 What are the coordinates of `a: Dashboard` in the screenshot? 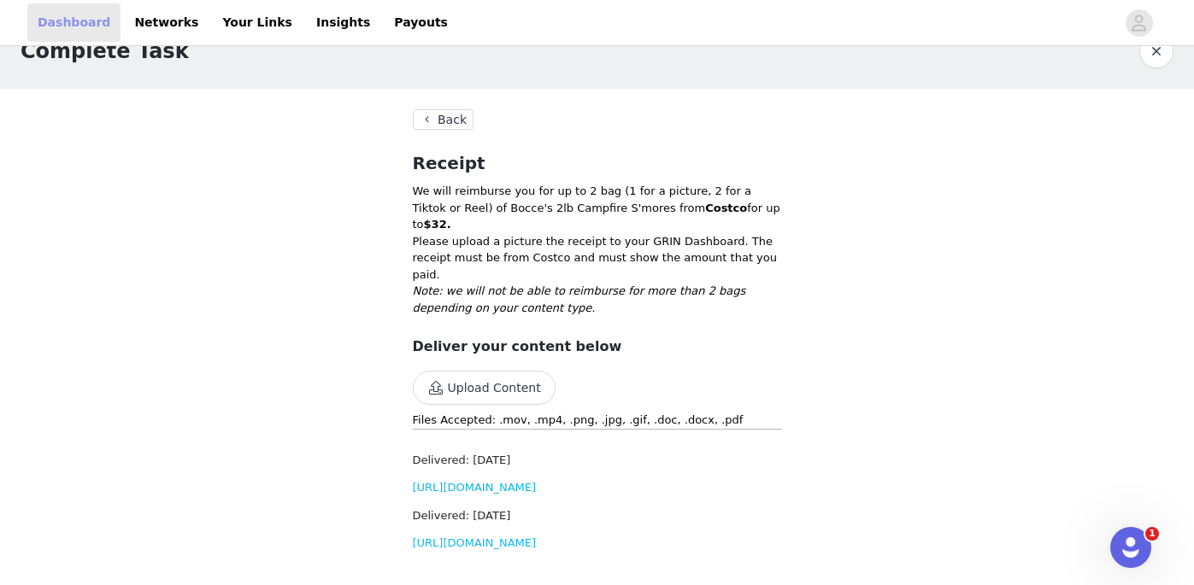 It's located at (73, 22).